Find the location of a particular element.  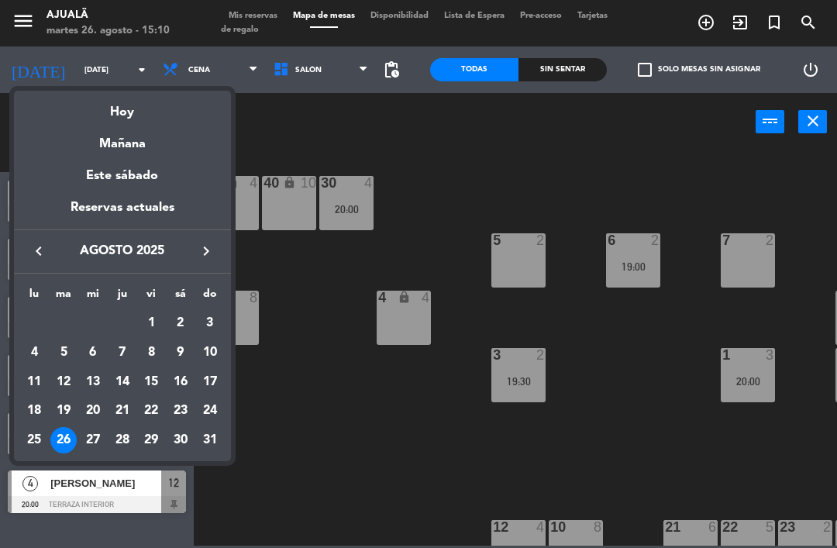

div: 24 is located at coordinates (210, 411).